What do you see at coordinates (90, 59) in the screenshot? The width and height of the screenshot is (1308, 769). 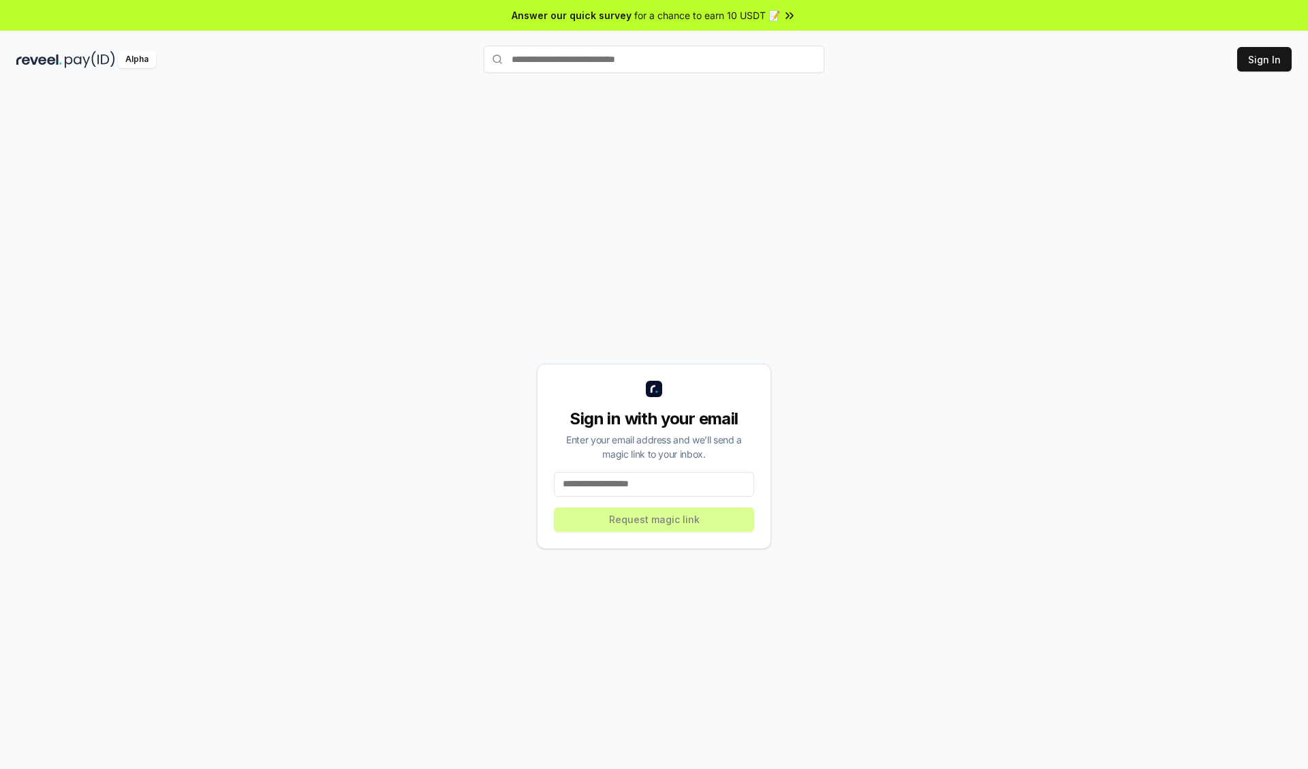 I see `img: pay_id` at bounding box center [90, 59].